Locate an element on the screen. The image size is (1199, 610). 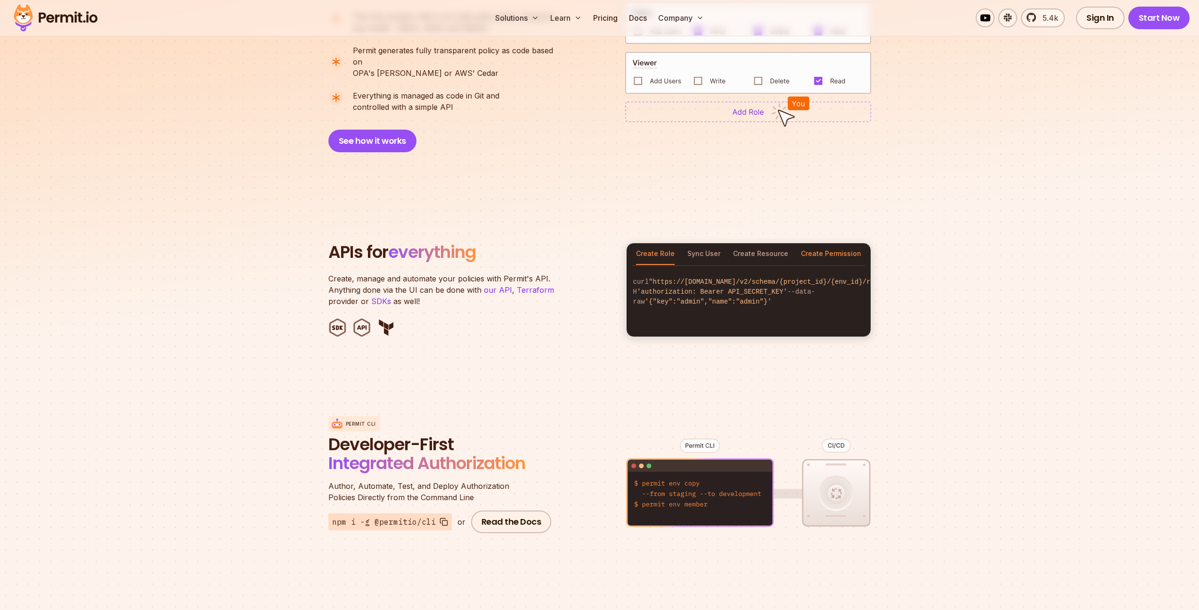
button: See how it works is located at coordinates (372, 141).